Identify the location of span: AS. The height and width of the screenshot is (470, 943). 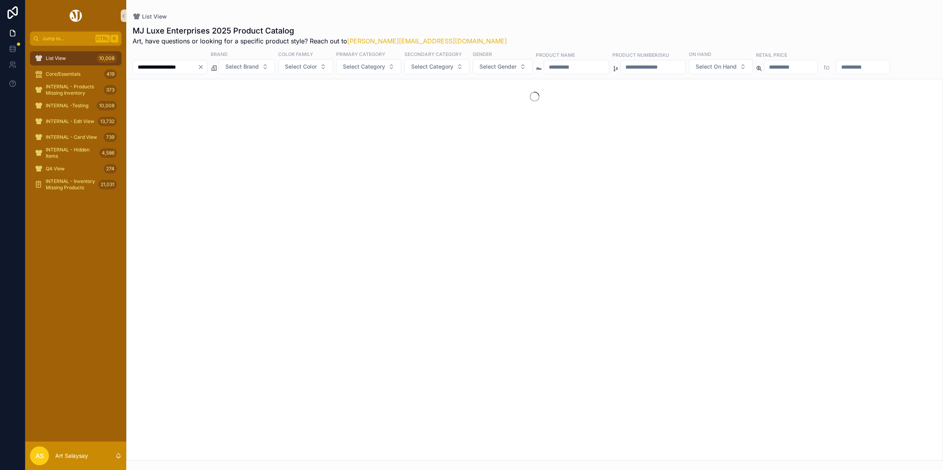
(39, 456).